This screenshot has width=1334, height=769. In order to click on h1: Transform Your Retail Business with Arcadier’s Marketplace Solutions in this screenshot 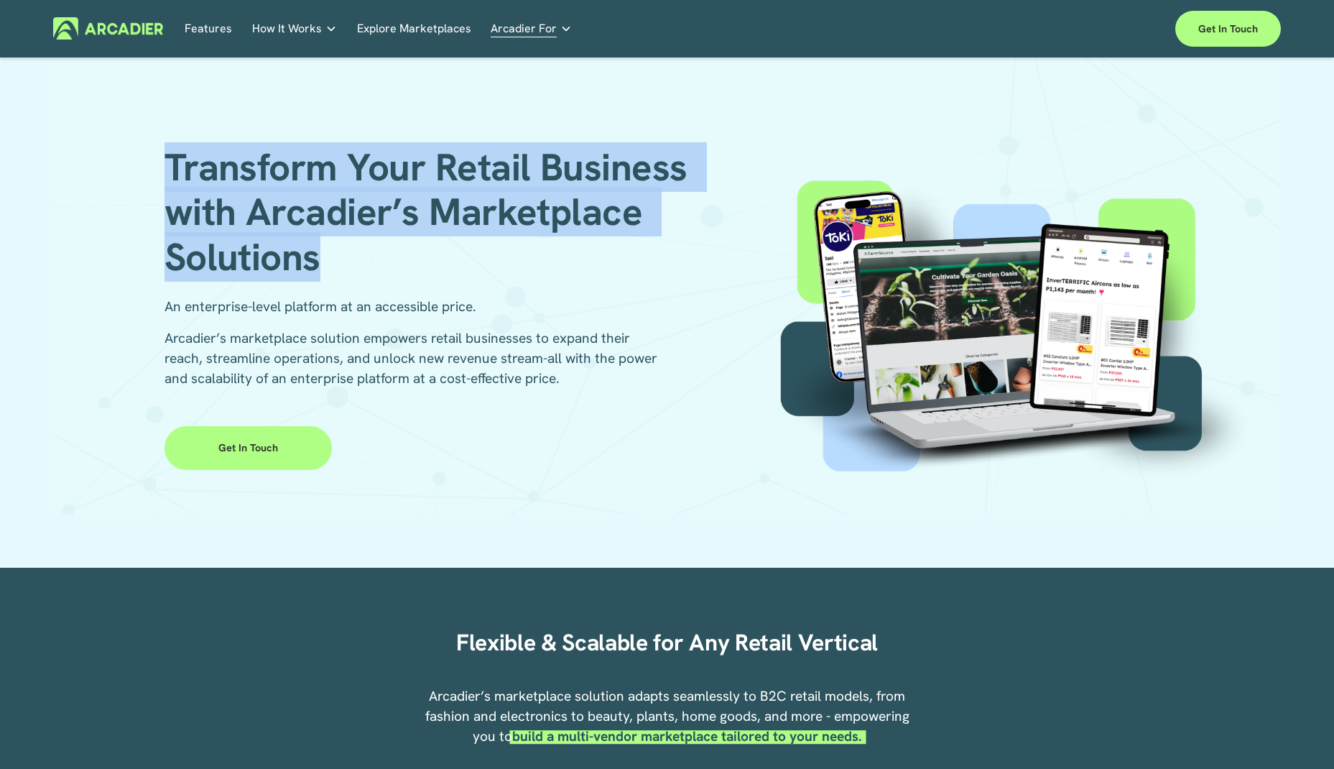, I will do `click(437, 212)`.